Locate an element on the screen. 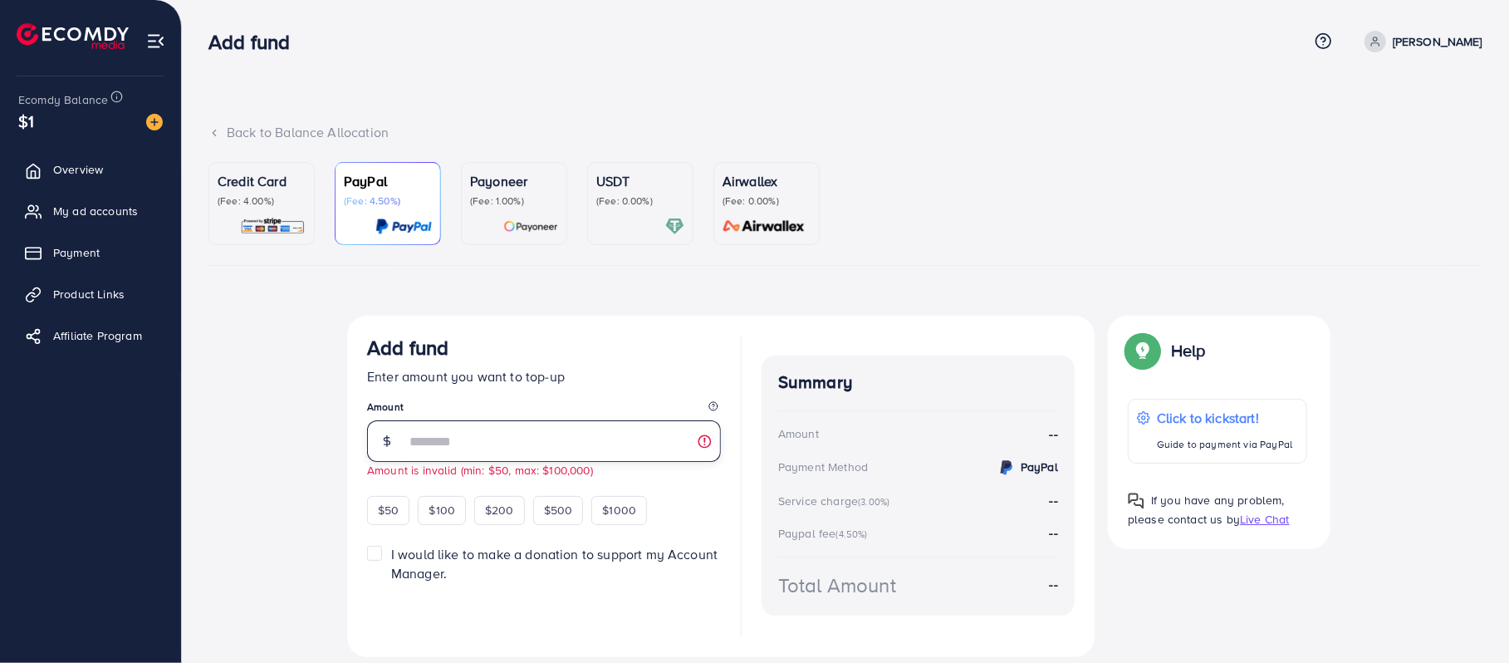 This screenshot has width=1509, height=663. a: My ad accounts is located at coordinates (91, 211).